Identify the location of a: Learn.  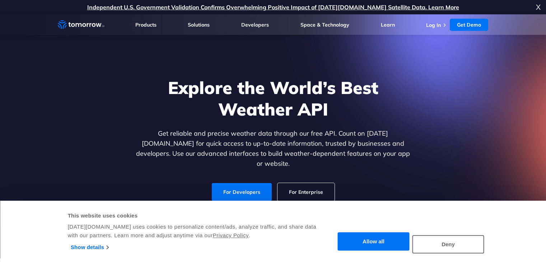
(388, 25).